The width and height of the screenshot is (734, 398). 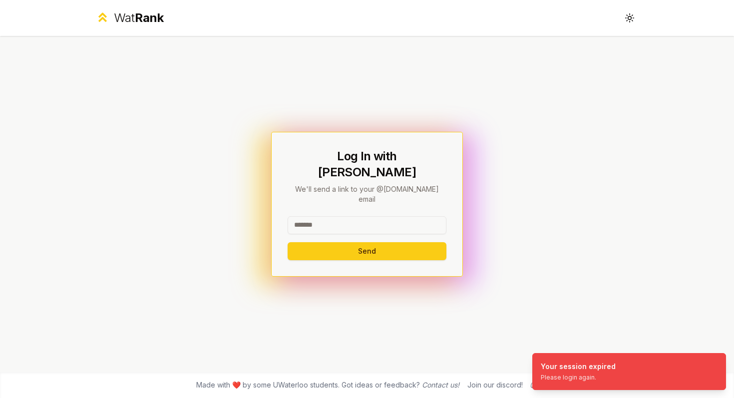 I want to click on div: Please login again., so click(x=578, y=377).